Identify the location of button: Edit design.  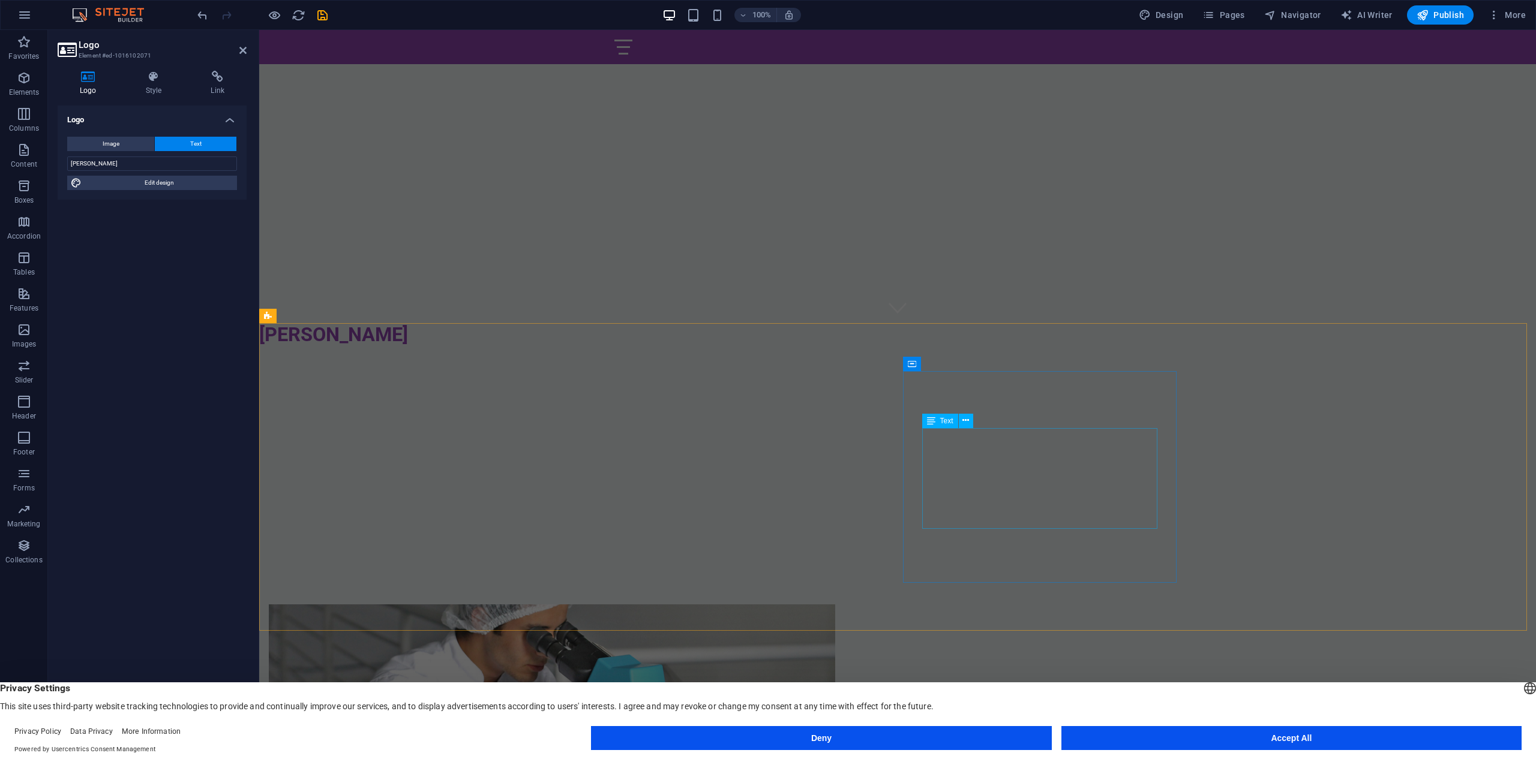
(152, 183).